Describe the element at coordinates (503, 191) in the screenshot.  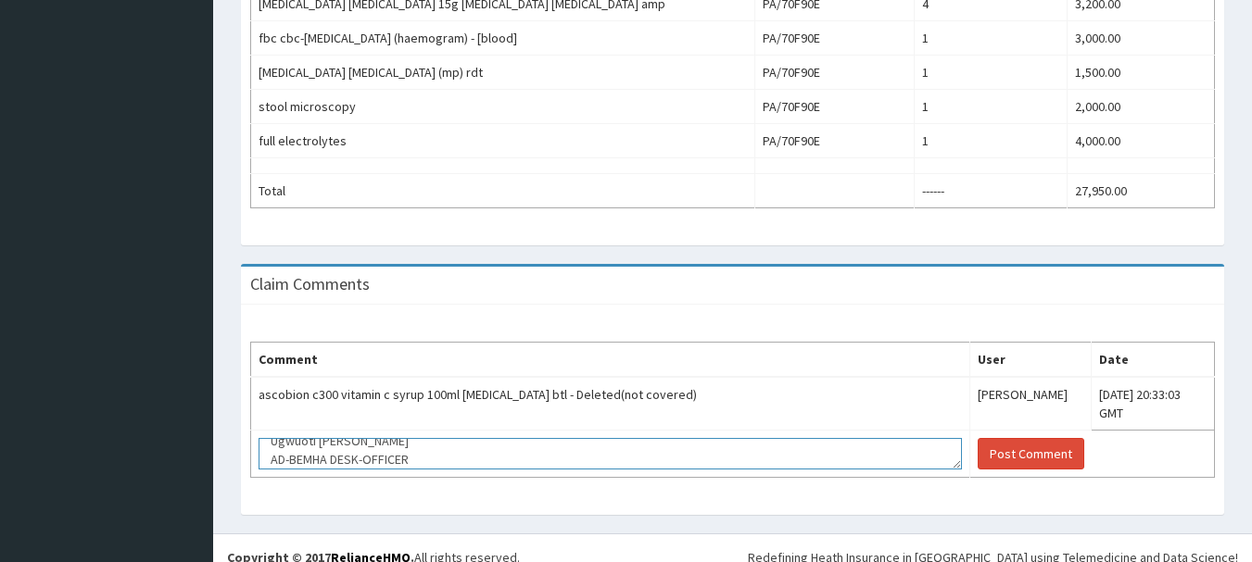
I see `td: Total` at that location.